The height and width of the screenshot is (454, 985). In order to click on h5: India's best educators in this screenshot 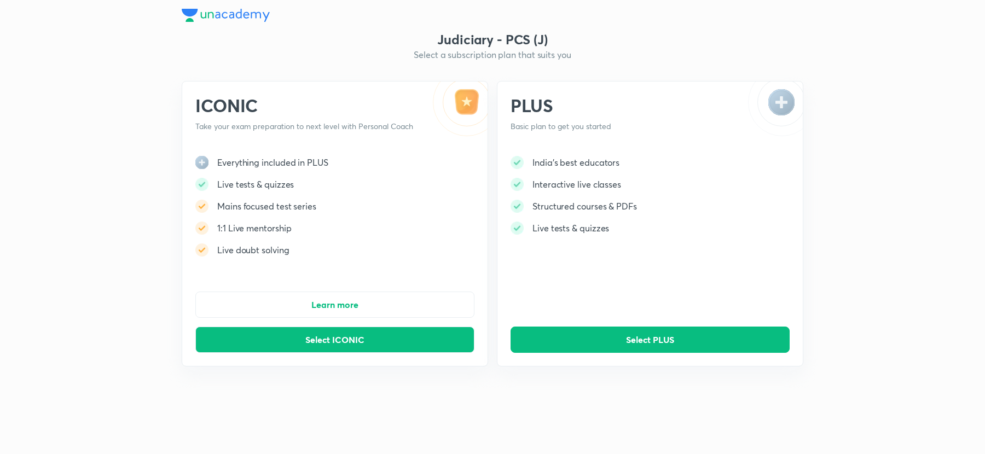, I will do `click(576, 163)`.